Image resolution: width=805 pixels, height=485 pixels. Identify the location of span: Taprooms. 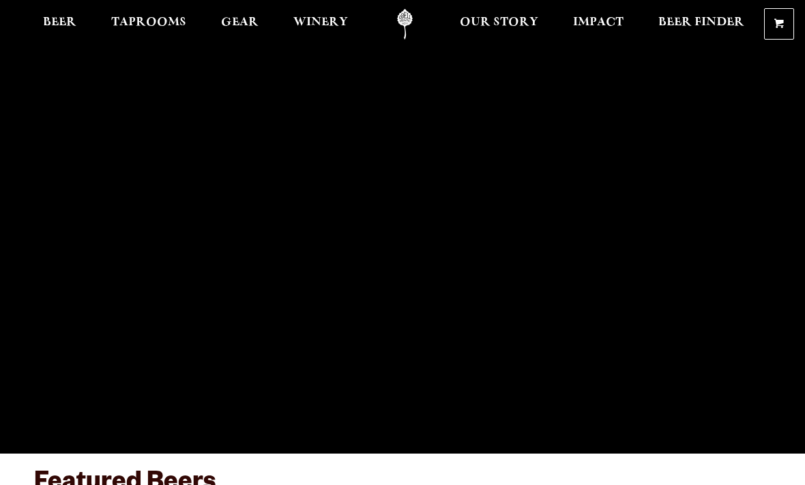
(149, 23).